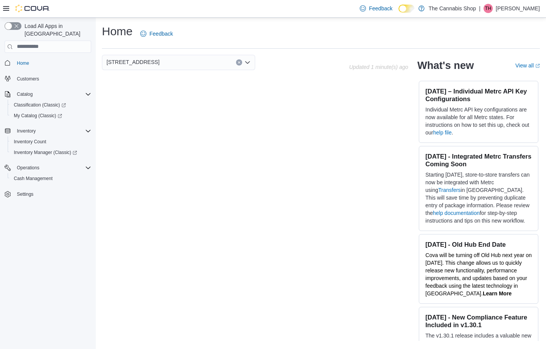  What do you see at coordinates (528, 66) in the screenshot?
I see `a: View allExternal link` at bounding box center [528, 66].